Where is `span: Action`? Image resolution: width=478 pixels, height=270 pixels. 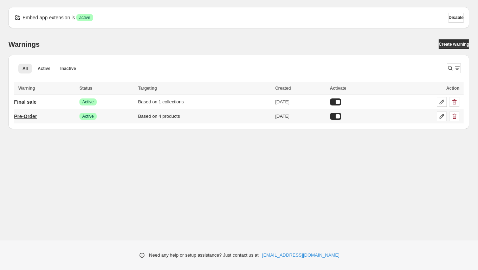 span: Action is located at coordinates (453, 88).